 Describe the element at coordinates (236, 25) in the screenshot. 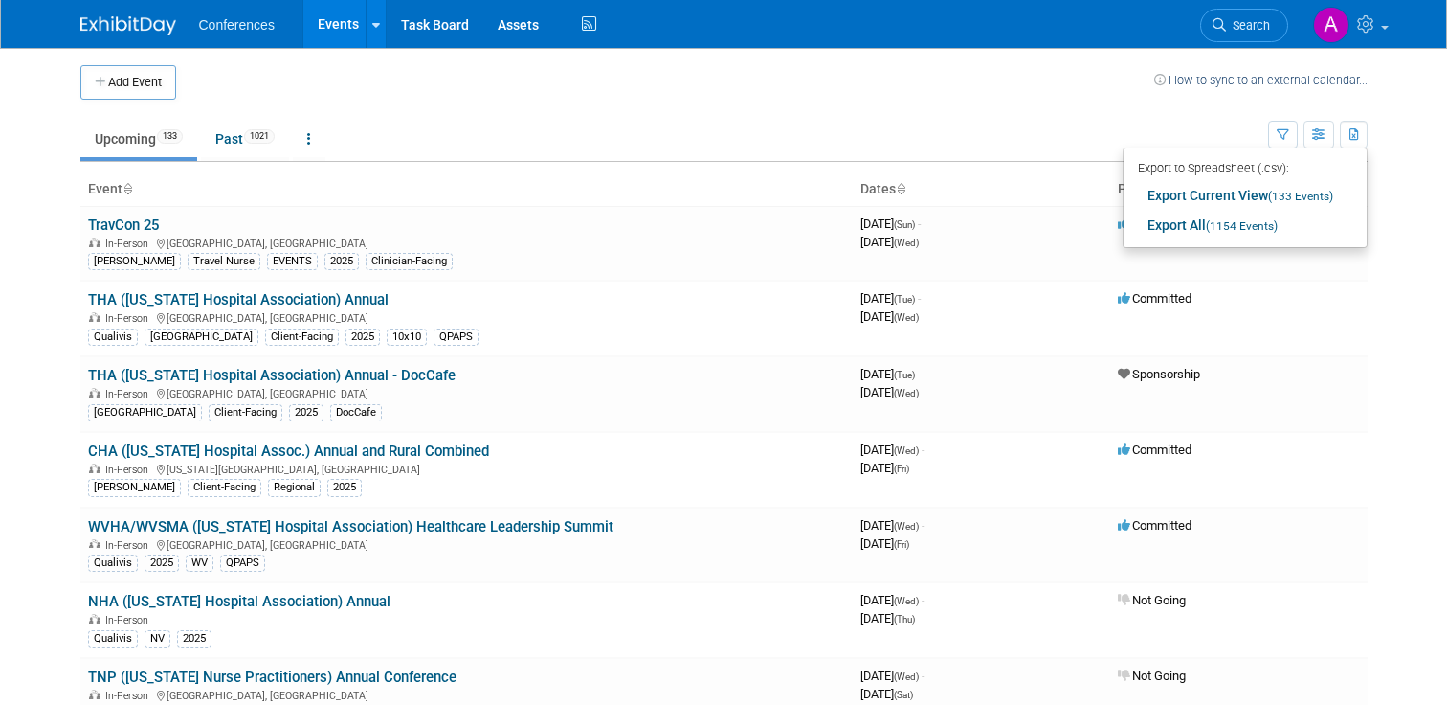

I see `span: Conferences` at that location.